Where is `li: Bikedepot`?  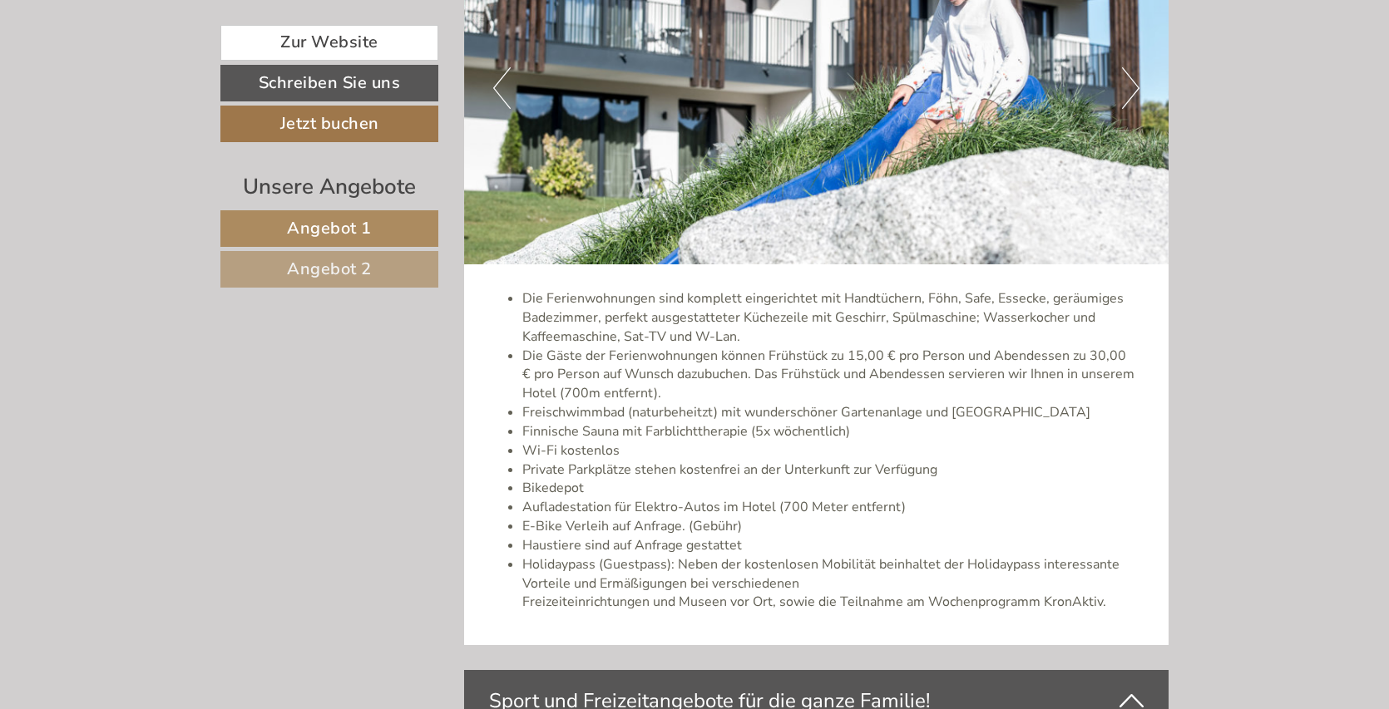
li: Bikedepot is located at coordinates (833, 488).